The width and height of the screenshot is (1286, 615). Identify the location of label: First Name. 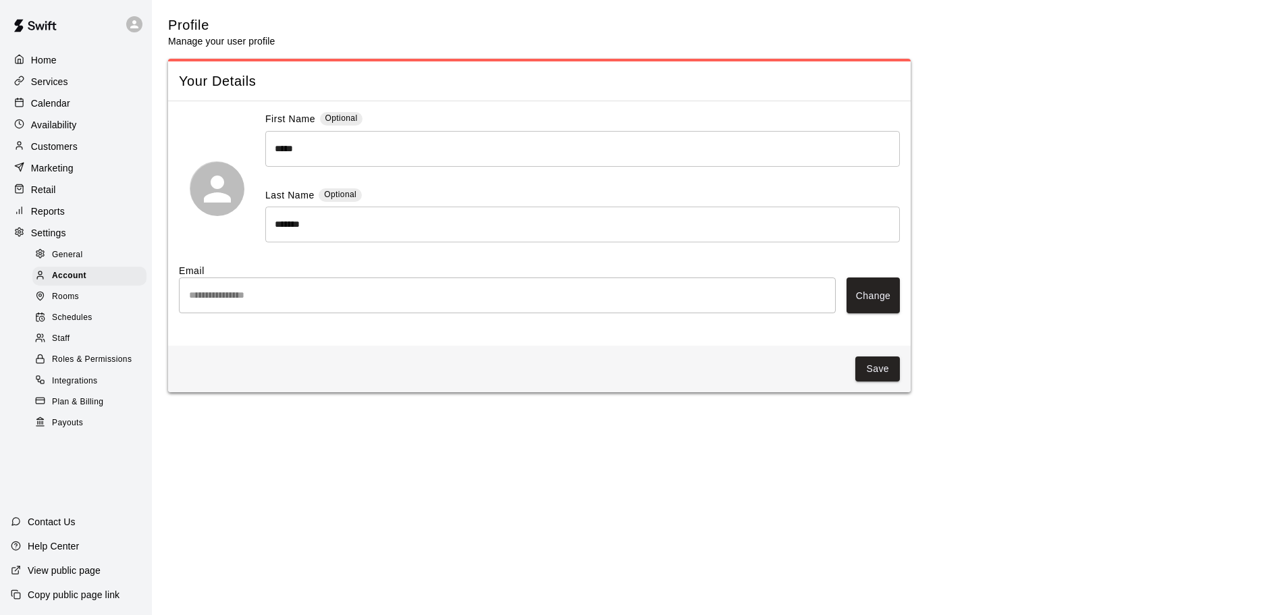
(290, 120).